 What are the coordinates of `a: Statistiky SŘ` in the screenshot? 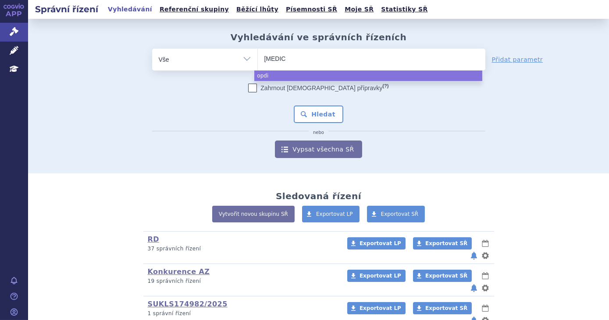 It's located at (404, 9).